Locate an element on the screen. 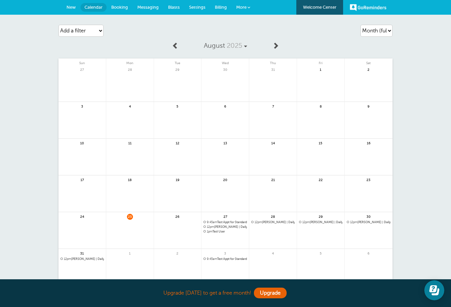 This screenshot has height=307, width=451. span: Billing is located at coordinates (221, 7).